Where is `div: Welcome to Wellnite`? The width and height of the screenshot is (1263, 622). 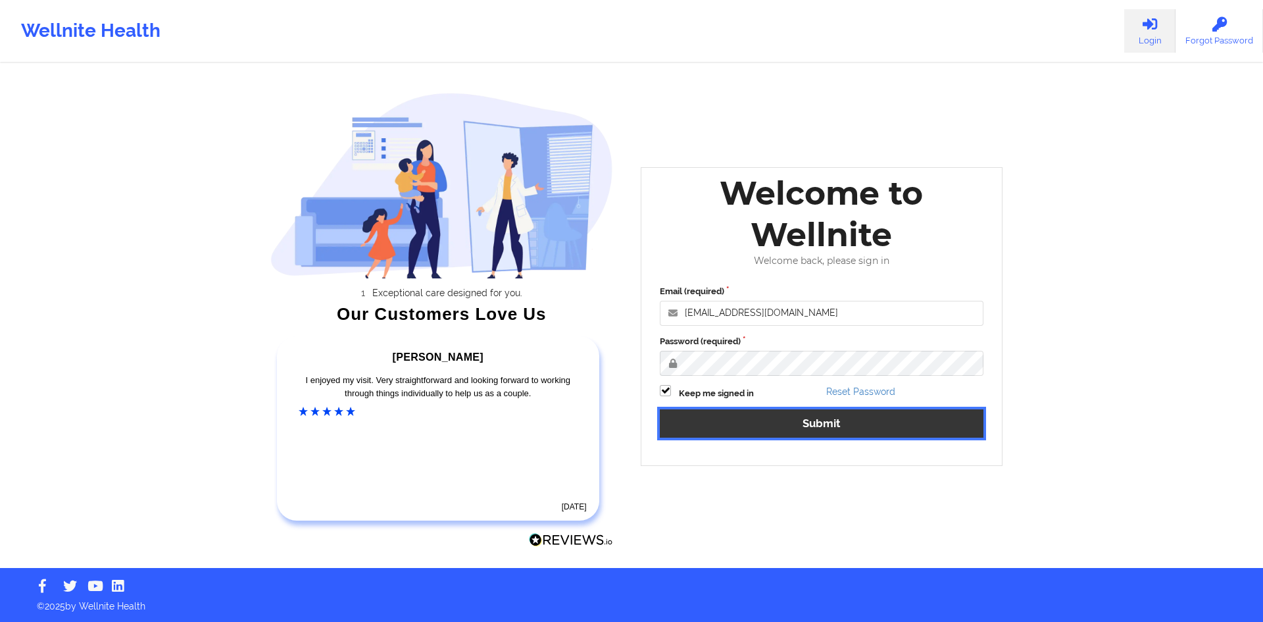 div: Welcome to Wellnite is located at coordinates (822, 214).